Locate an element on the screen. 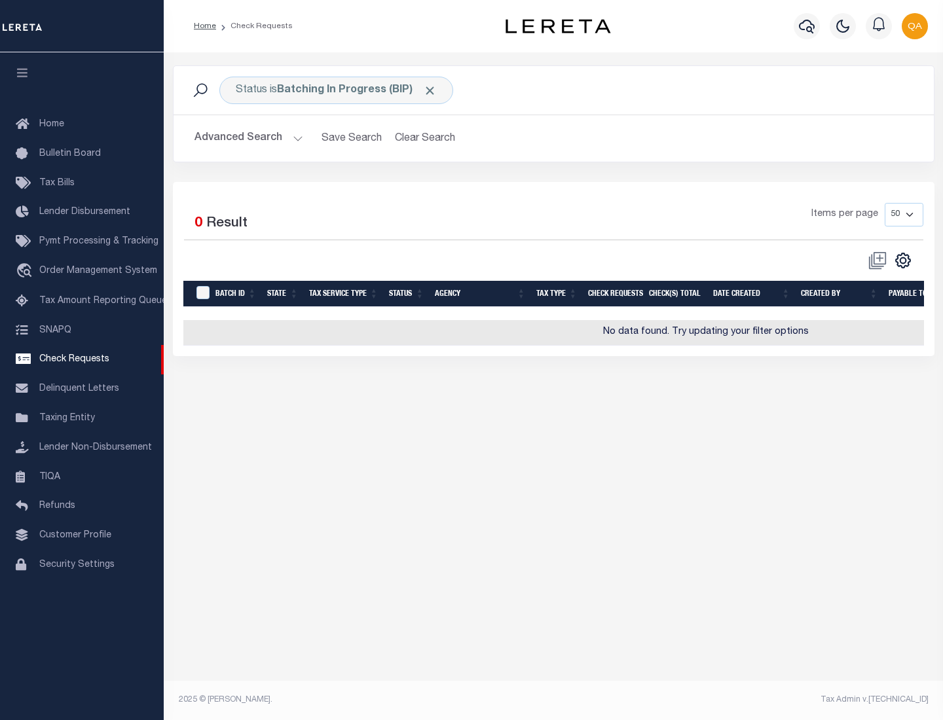  th: Tax Type: activate to sort column ascending is located at coordinates (556, 294).